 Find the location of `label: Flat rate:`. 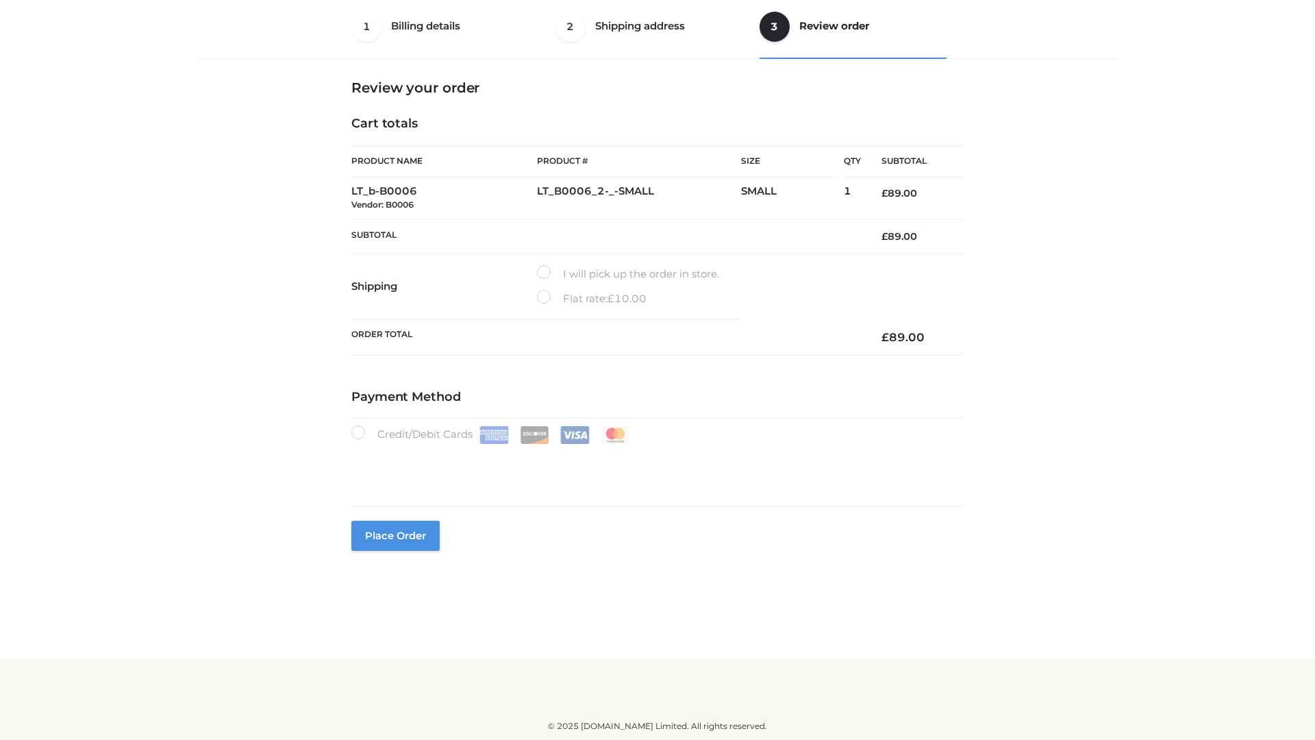

label: Flat rate: is located at coordinates (592, 299).